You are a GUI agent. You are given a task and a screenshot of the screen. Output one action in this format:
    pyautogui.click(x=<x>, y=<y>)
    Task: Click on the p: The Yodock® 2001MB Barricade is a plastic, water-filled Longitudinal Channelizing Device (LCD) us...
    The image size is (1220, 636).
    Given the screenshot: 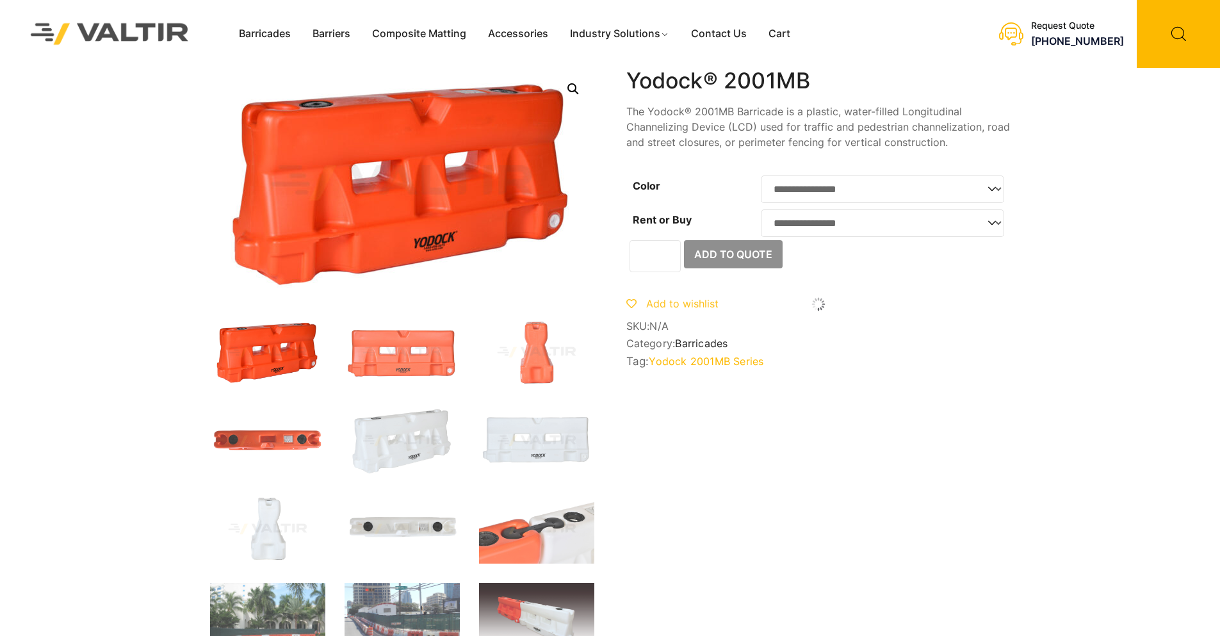 What is the action you would take?
    pyautogui.click(x=818, y=127)
    